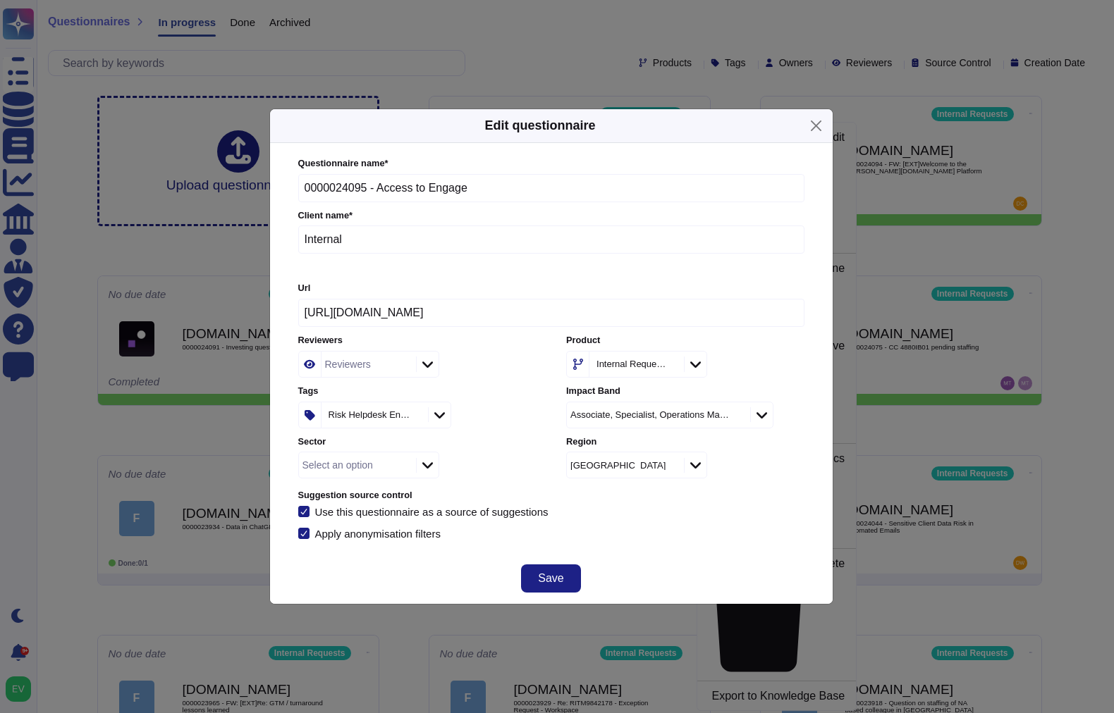 The image size is (1114, 713). Describe the element at coordinates (417, 442) in the screenshot. I see `label: Sector` at that location.